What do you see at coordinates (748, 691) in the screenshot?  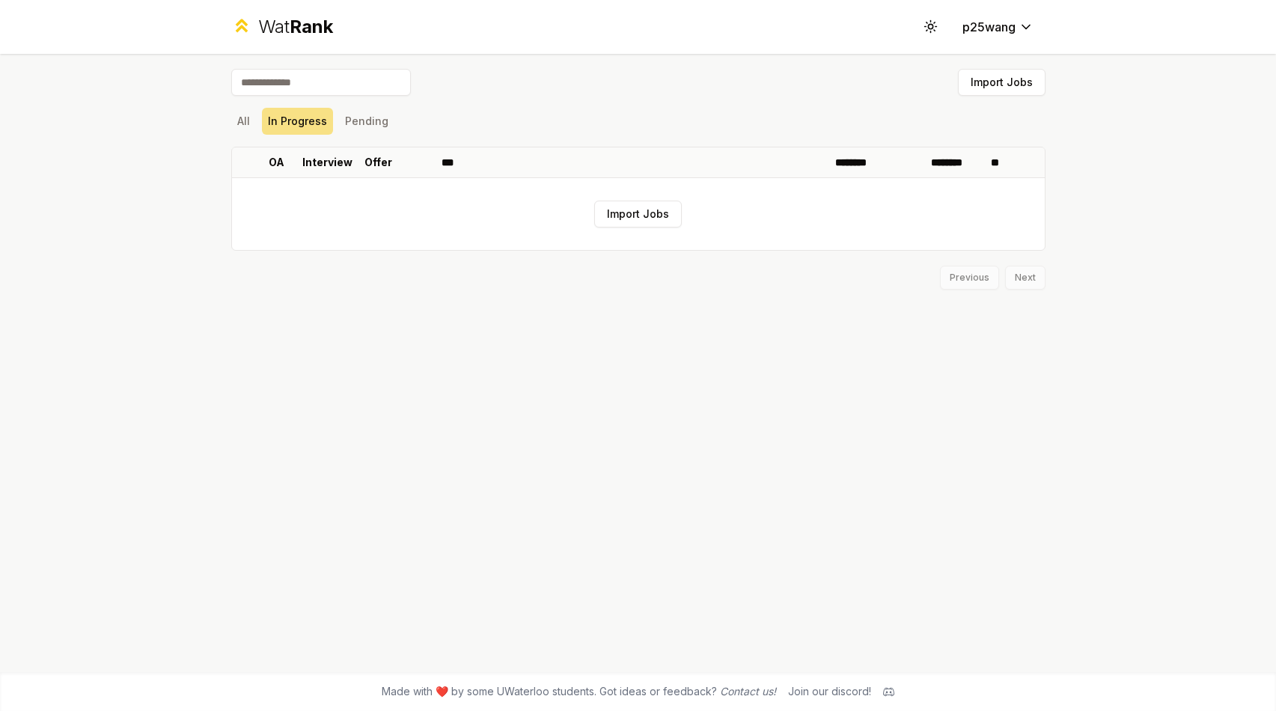 I see `a: Contact us!` at bounding box center [748, 691].